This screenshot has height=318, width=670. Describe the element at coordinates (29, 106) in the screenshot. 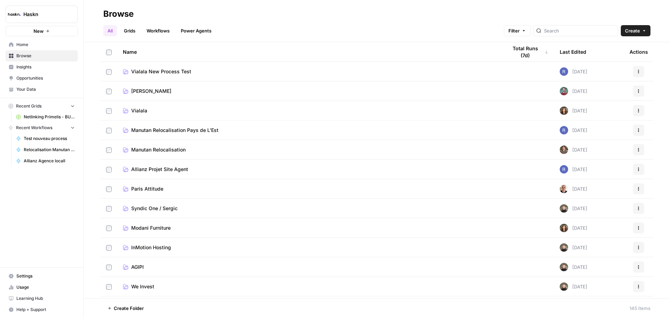

I see `span: Recent Grids` at that location.